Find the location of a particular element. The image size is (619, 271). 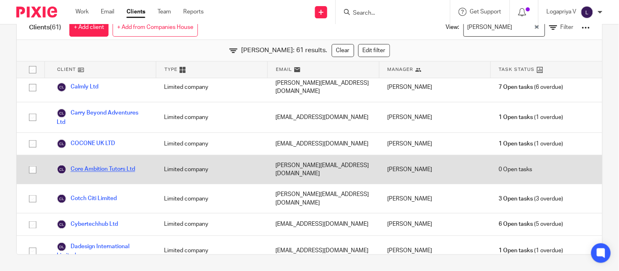

span: Client is located at coordinates (67, 69).